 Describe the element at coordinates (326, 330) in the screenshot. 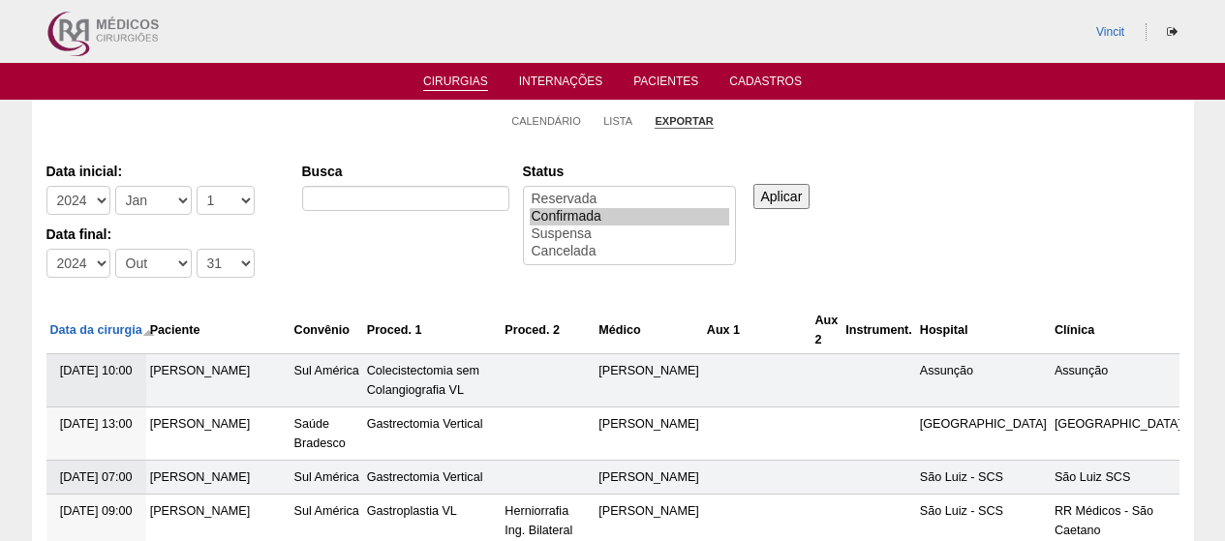

I see `th: Convênio` at that location.